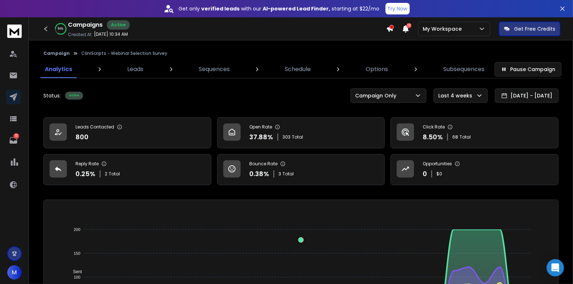  I want to click on p: Get only with our starting at $22/mo, so click(279, 9).